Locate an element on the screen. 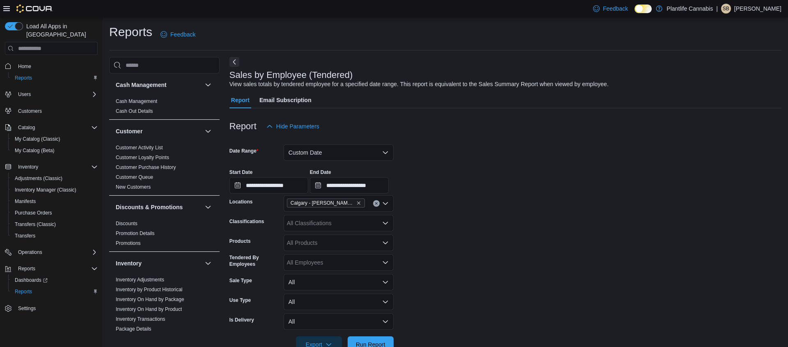 This screenshot has height=347, width=788. a: Settings is located at coordinates (27, 309).